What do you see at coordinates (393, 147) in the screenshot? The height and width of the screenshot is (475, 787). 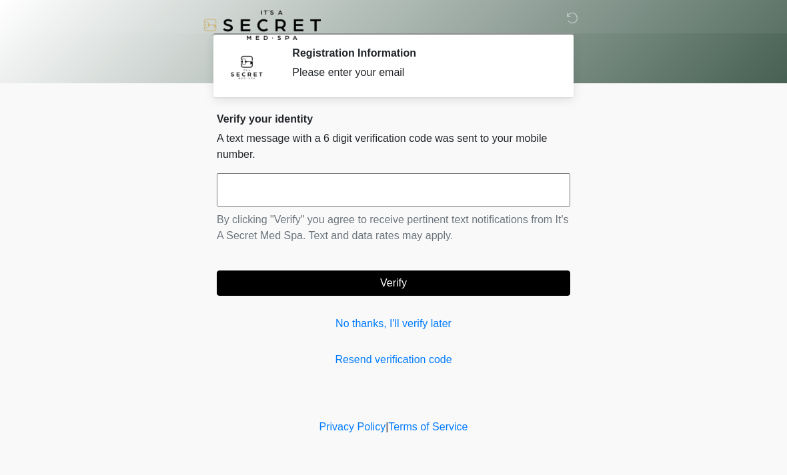 I see `p: A text message with a 6 digit verification code was sent to your mobile number.` at bounding box center [393, 147].